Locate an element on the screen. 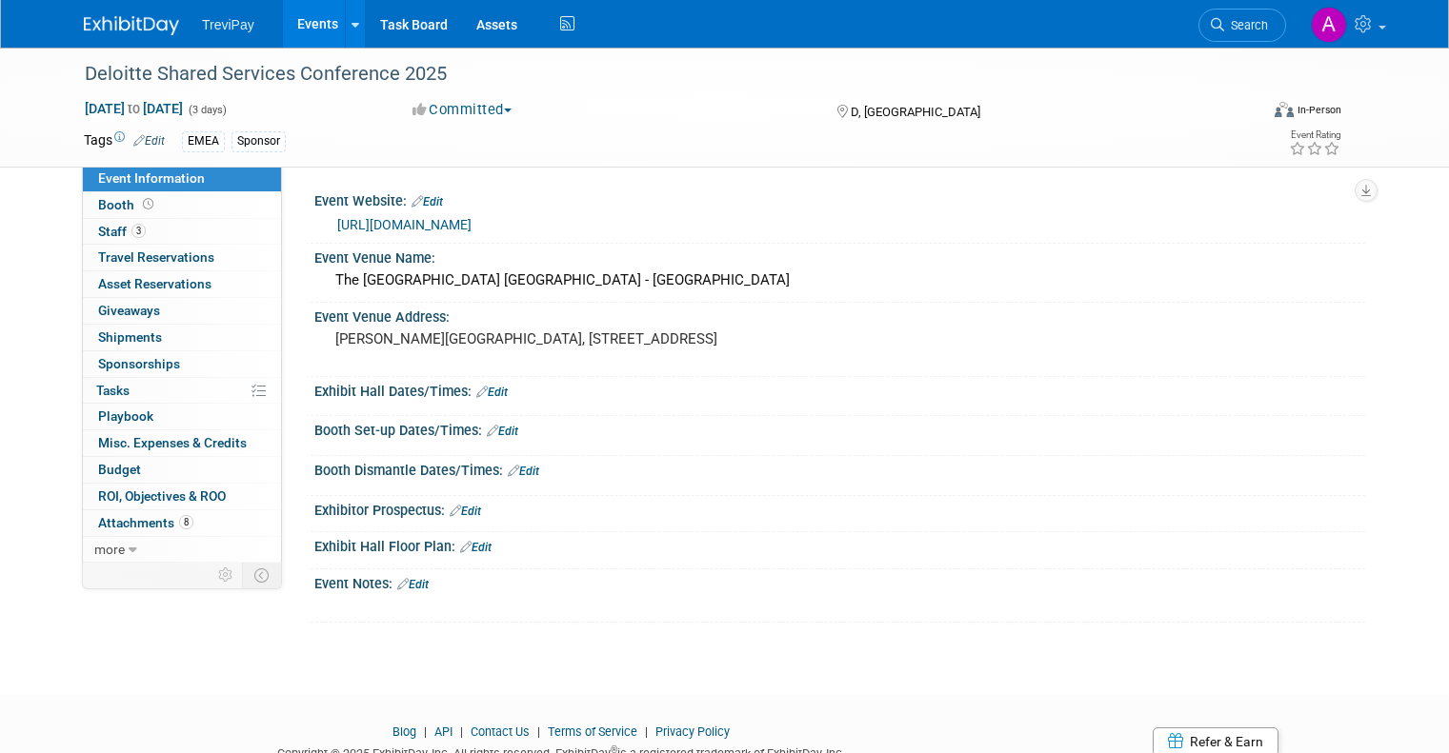 Image resolution: width=1449 pixels, height=753 pixels. span: Travel Reservations is located at coordinates (156, 257).